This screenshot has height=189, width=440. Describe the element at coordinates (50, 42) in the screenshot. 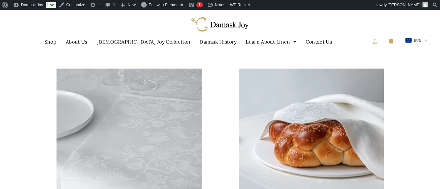

I see `a: Shop` at that location.